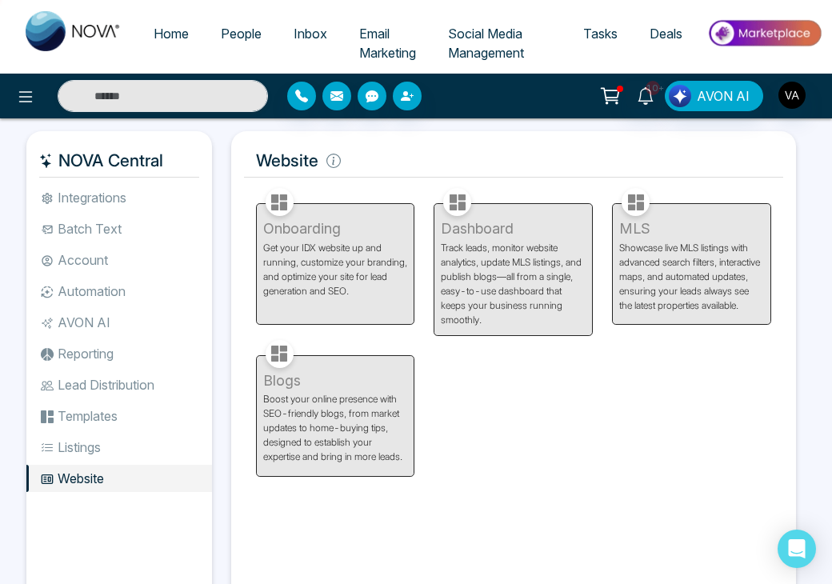 The image size is (832, 584). What do you see at coordinates (723, 96) in the screenshot?
I see `span: AVON AI` at bounding box center [723, 96].